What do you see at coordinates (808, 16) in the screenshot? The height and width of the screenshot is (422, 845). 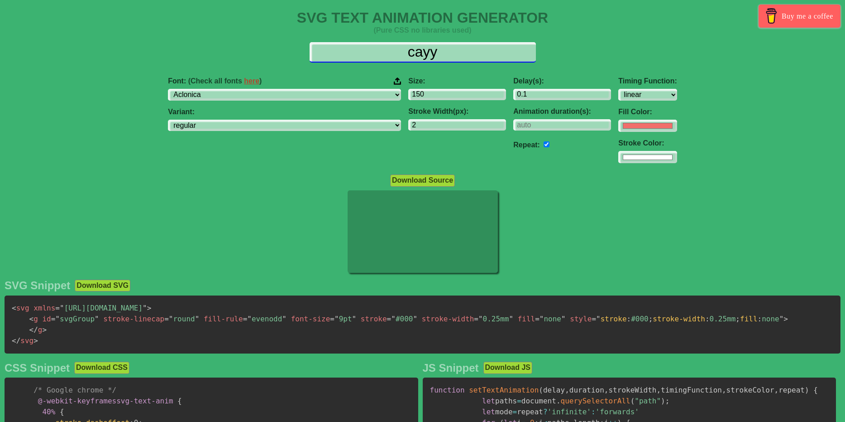 I see `span: Buy me a coffee` at bounding box center [808, 16].